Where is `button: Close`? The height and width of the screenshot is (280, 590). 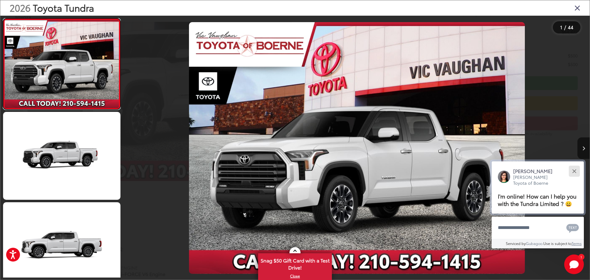
button: Close is located at coordinates (574, 171).